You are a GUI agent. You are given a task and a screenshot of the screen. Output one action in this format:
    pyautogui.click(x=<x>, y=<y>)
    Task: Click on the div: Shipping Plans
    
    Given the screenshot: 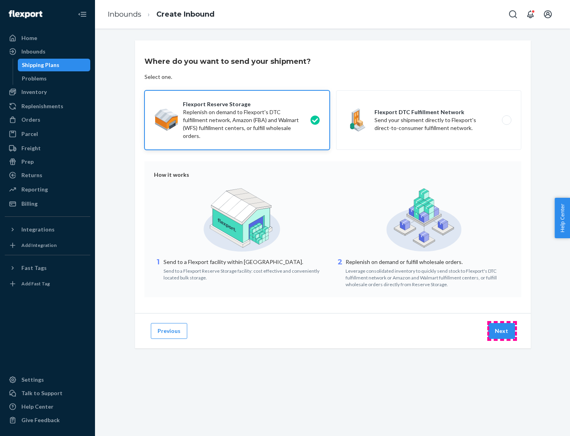 What is the action you would take?
    pyautogui.click(x=40, y=65)
    